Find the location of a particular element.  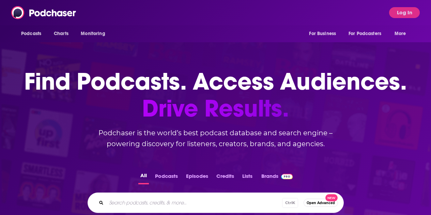

button: All is located at coordinates (143, 177).